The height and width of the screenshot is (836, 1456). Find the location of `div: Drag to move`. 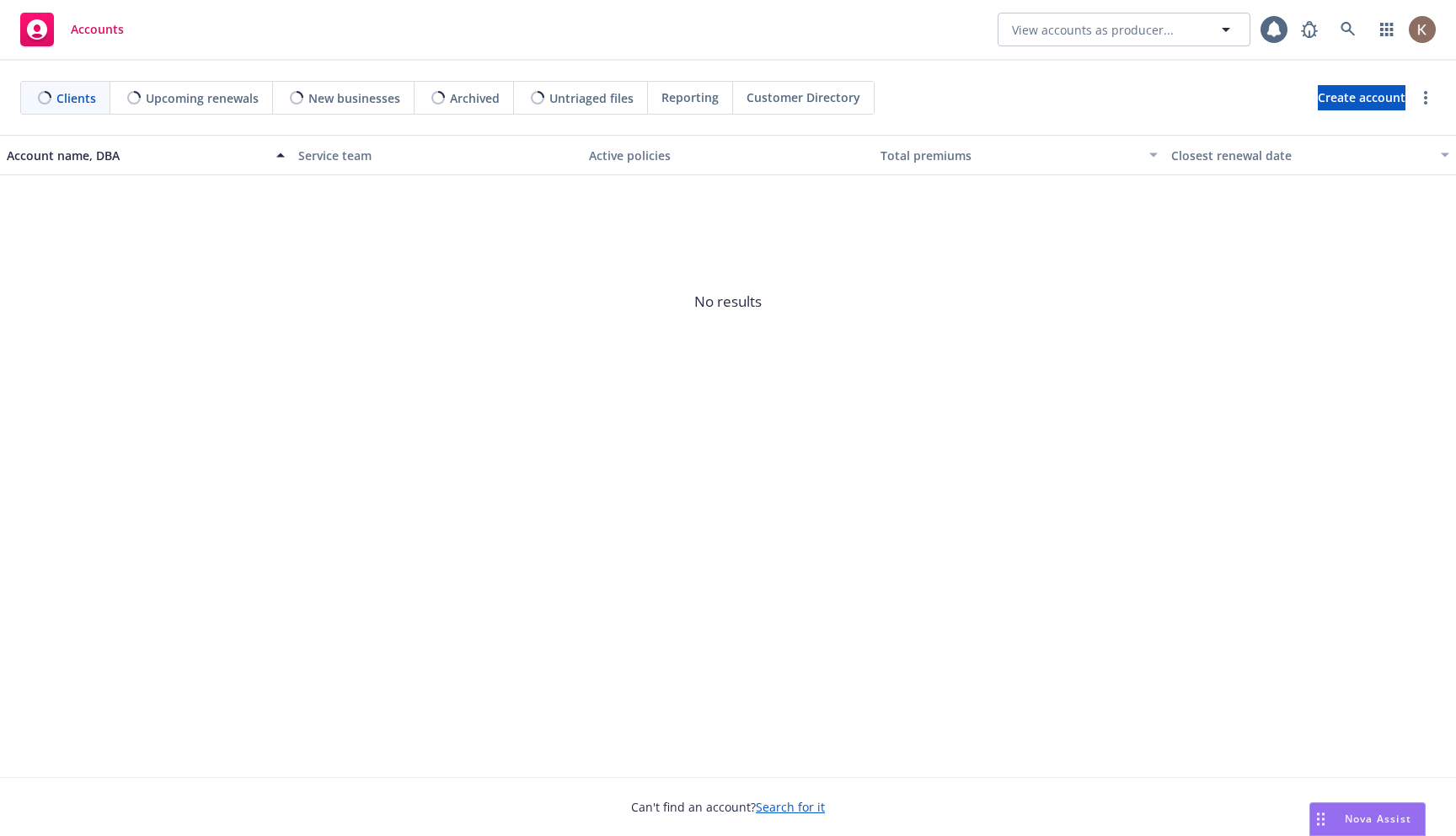

div: Drag to move is located at coordinates (1321, 819).